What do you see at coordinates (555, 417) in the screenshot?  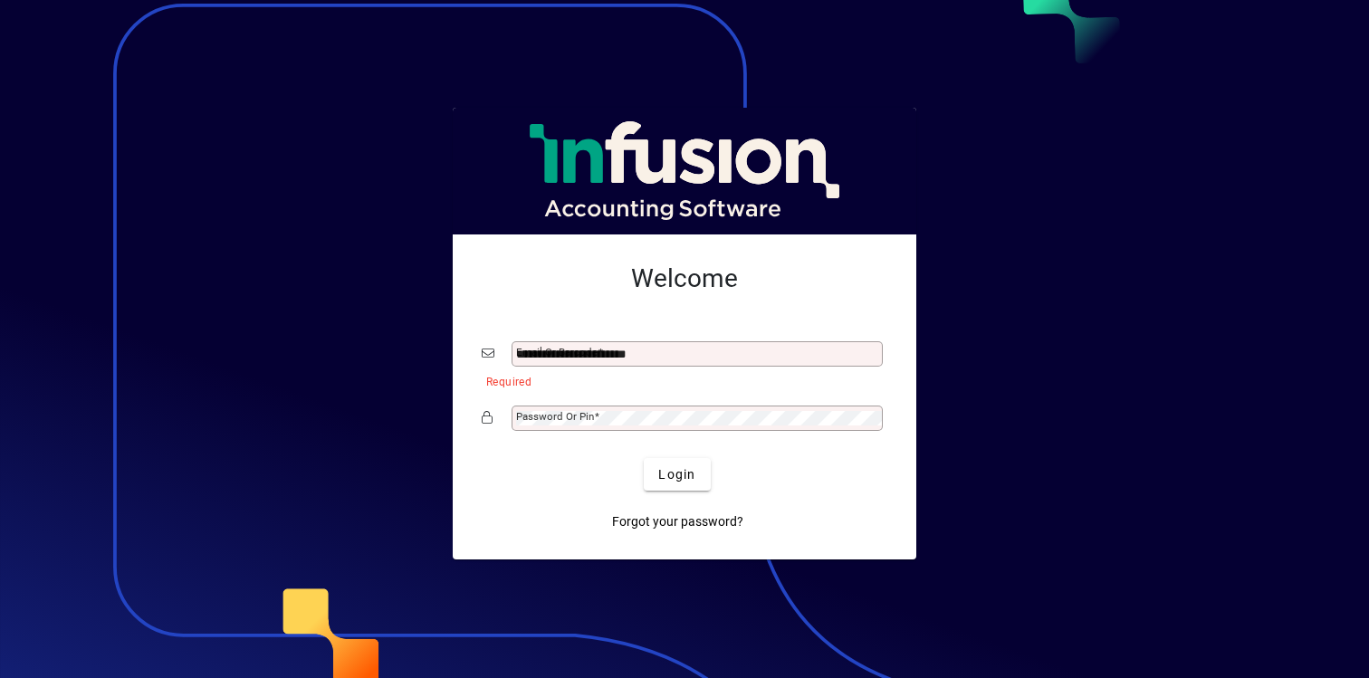 I see `mat-label: Password or Pin` at bounding box center [555, 417].